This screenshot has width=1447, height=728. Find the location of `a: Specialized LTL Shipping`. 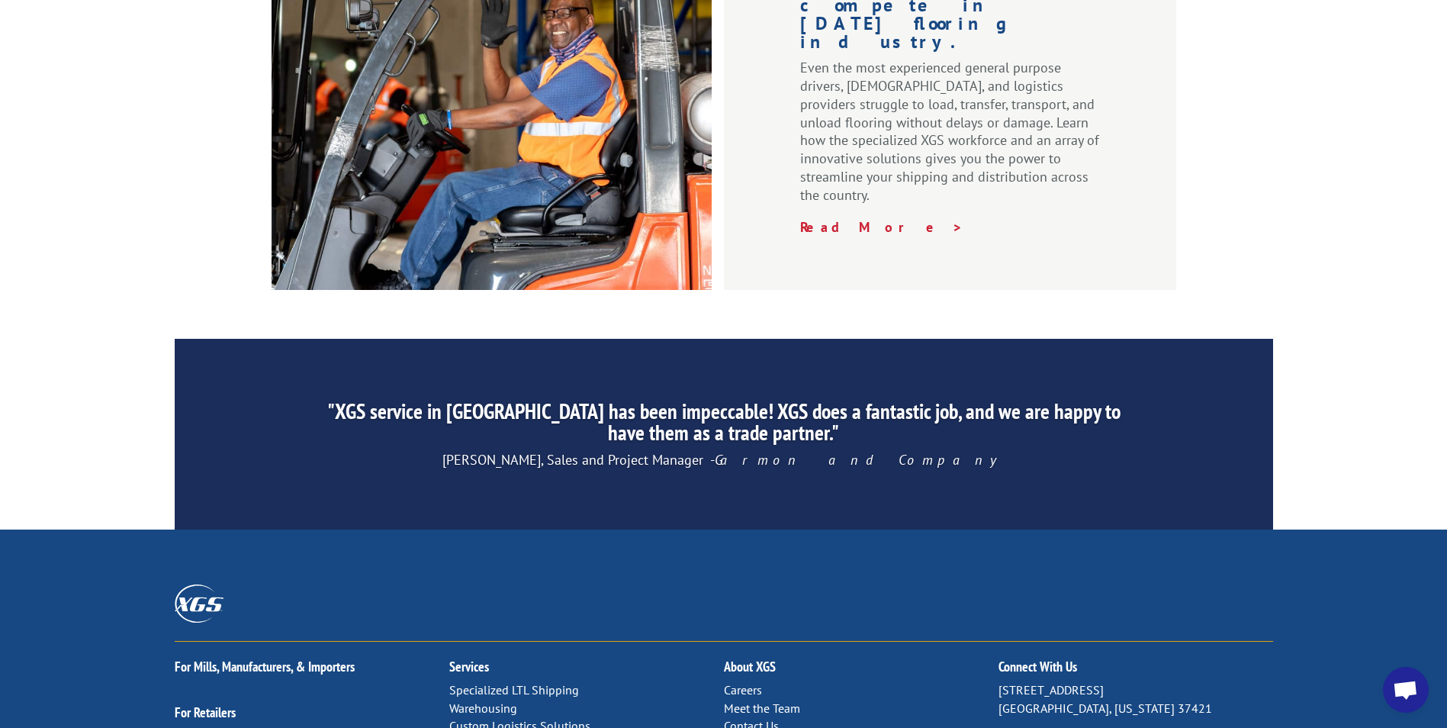

a: Specialized LTL Shipping is located at coordinates (514, 689).